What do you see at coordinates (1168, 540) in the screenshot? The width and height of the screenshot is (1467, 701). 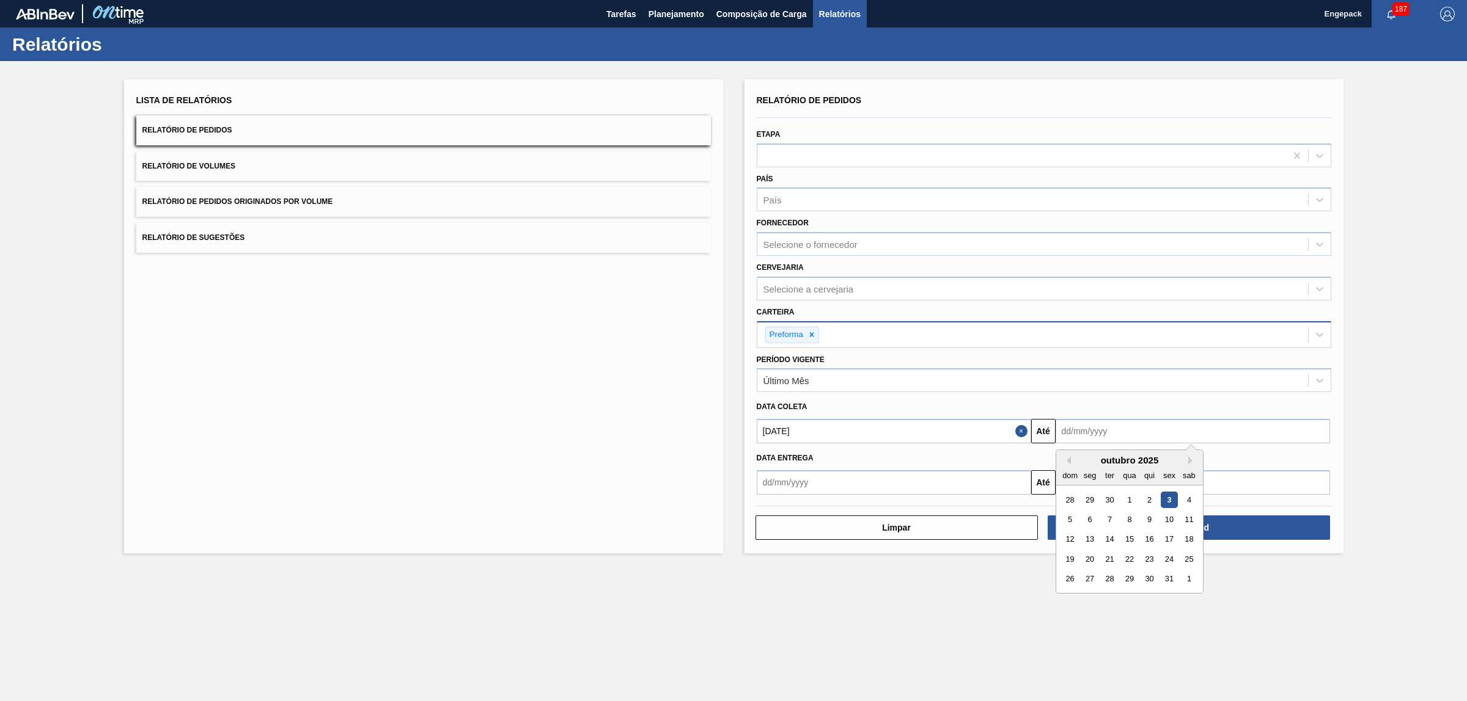 I see `div: Choose sexta-feira, 17 de outubro de 2025` at bounding box center [1168, 540].